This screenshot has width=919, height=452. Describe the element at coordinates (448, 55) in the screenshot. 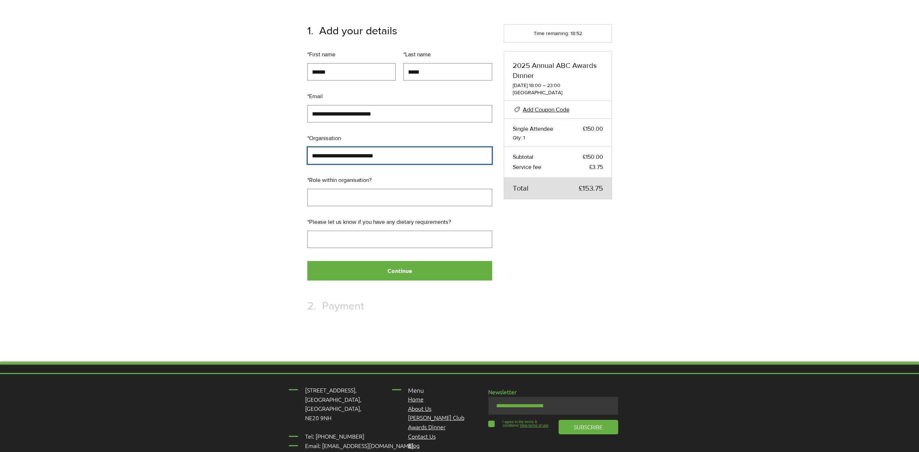

I see `label: Last name` at that location.